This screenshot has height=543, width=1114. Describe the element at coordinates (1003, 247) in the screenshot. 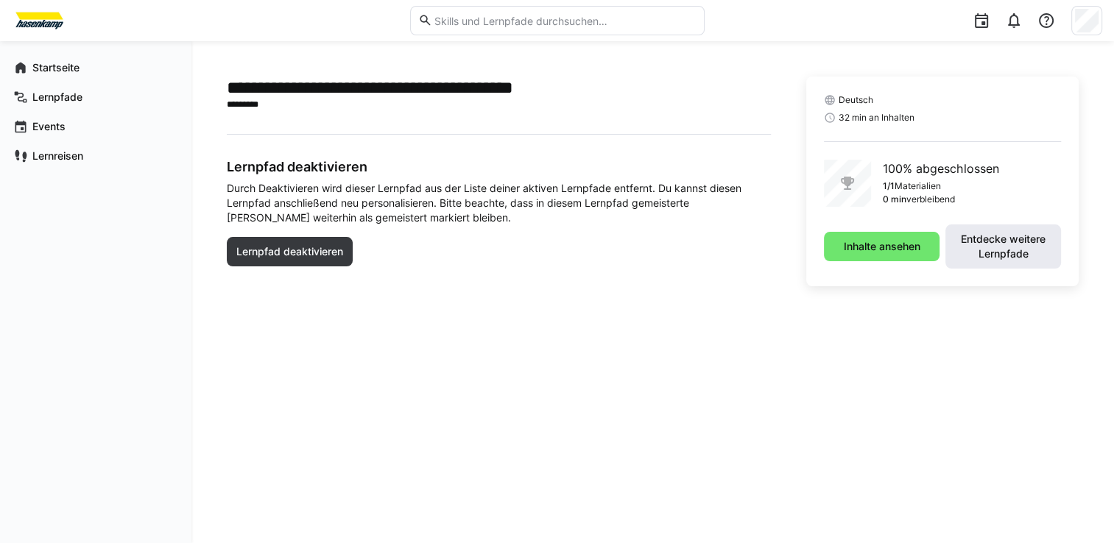

I see `button: Entdecke weitere Lernpfade` at that location.